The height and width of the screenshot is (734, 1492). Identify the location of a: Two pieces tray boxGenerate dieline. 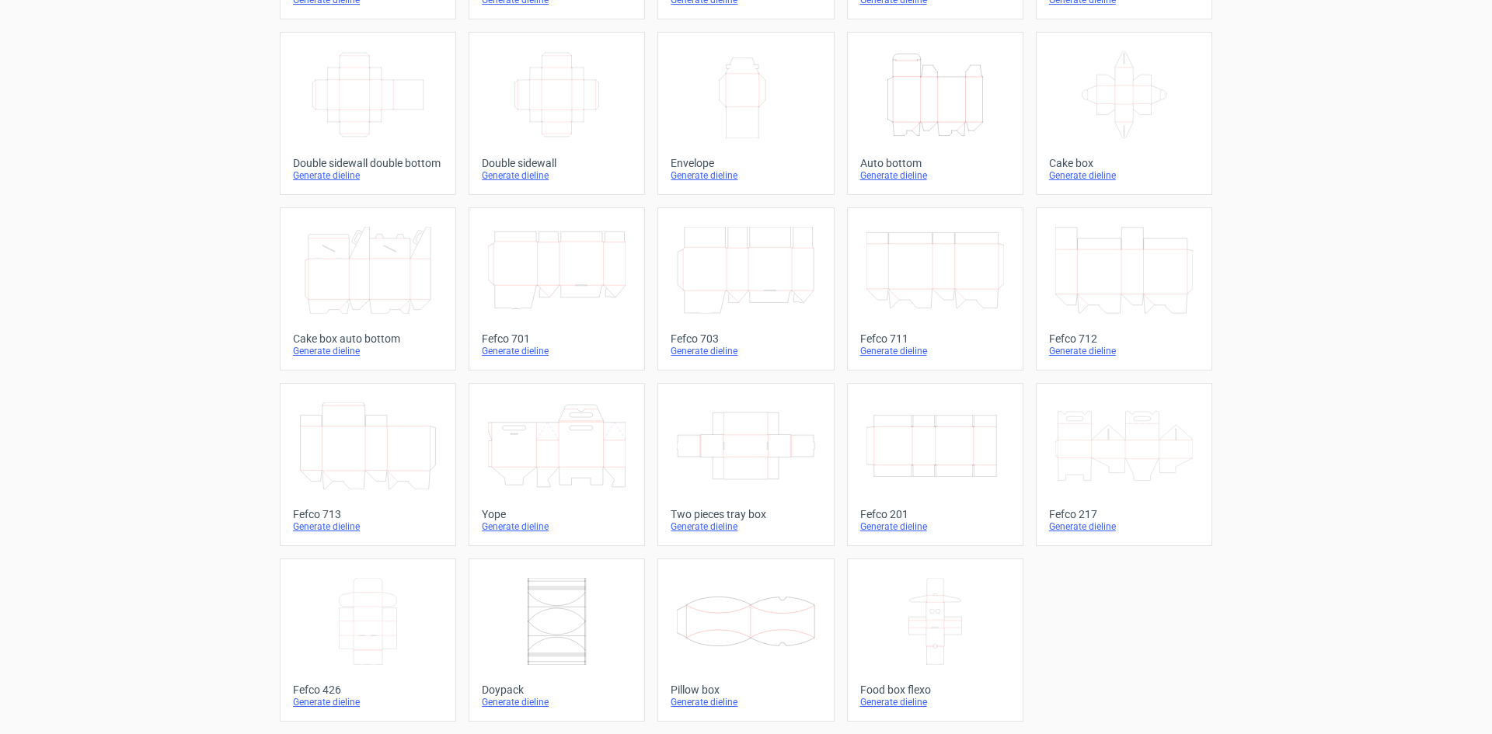
(745, 465).